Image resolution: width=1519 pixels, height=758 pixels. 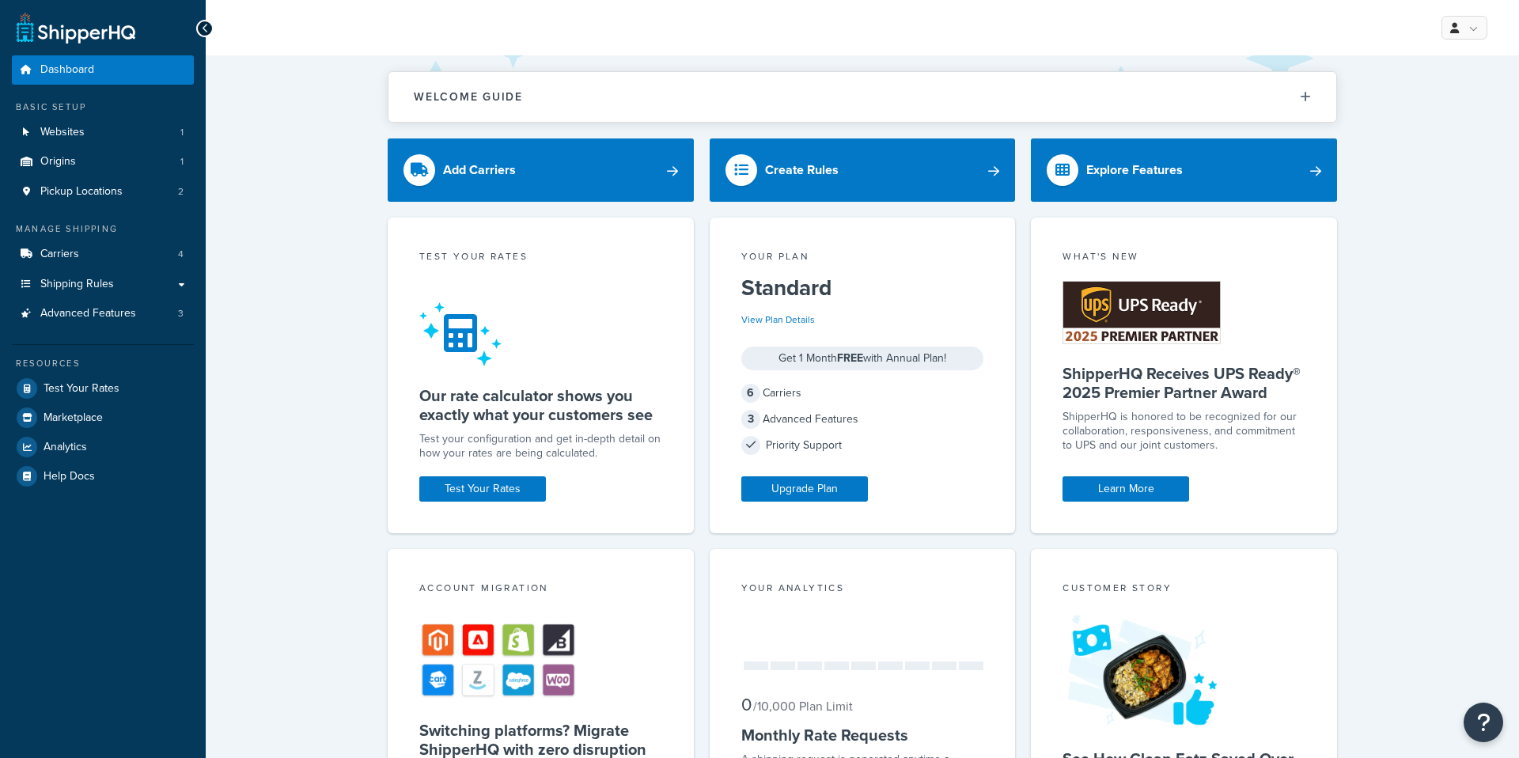 I want to click on strong: FREE, so click(x=850, y=358).